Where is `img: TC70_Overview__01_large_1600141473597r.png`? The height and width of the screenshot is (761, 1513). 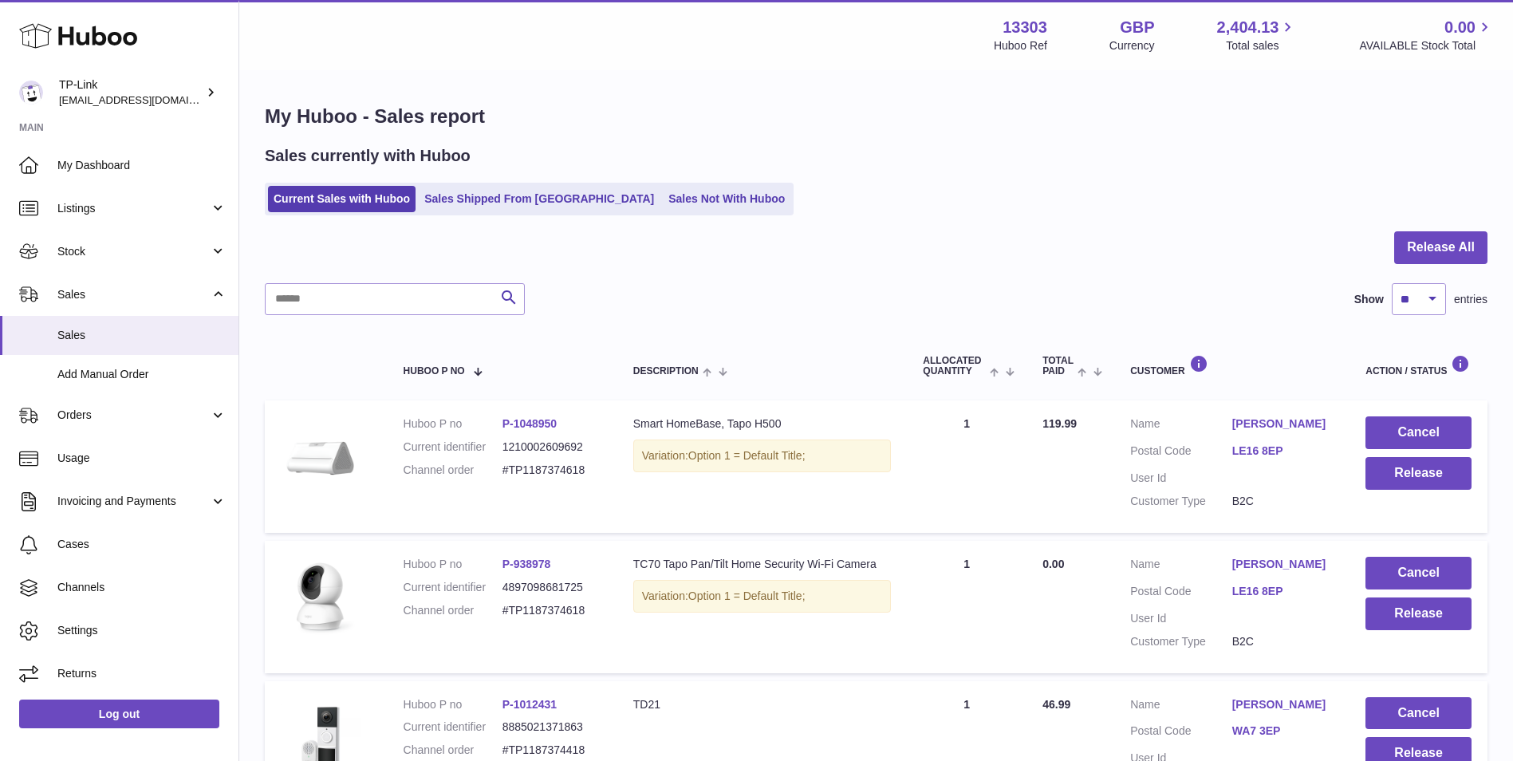 img: TC70_Overview__01_large_1600141473597r.png is located at coordinates (321, 597).